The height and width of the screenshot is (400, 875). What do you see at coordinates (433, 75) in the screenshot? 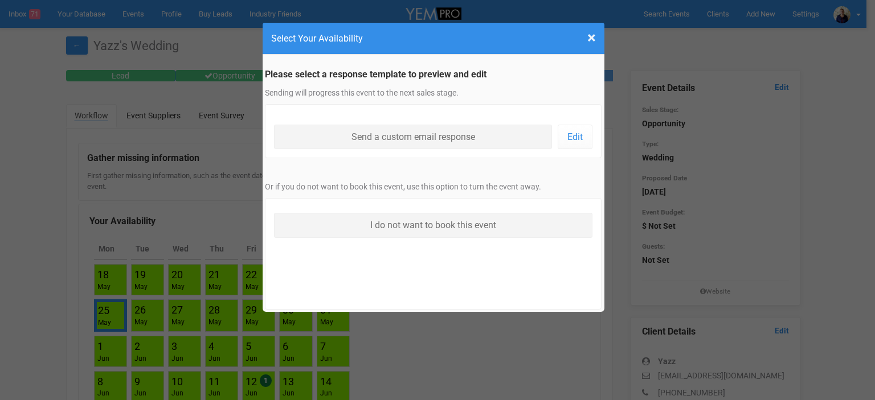
I see `legend: Please select a response template to preview and edit` at bounding box center [433, 75].